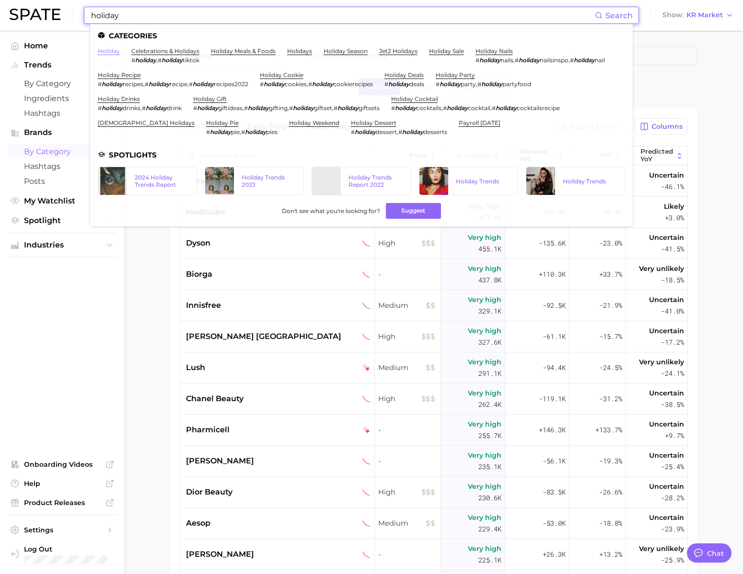 This screenshot has width=743, height=574. What do you see at coordinates (656, 156) in the screenshot?
I see `button: Predicted YoY` at bounding box center [656, 156].